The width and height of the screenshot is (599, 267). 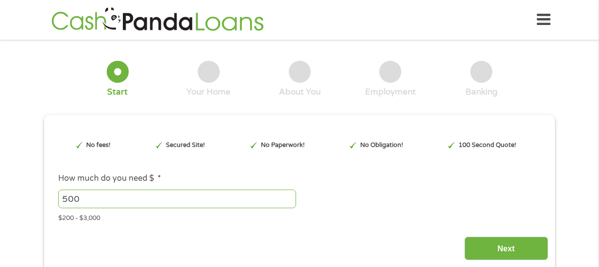 What do you see at coordinates (299, 92) in the screenshot?
I see `div: About You` at bounding box center [299, 92].